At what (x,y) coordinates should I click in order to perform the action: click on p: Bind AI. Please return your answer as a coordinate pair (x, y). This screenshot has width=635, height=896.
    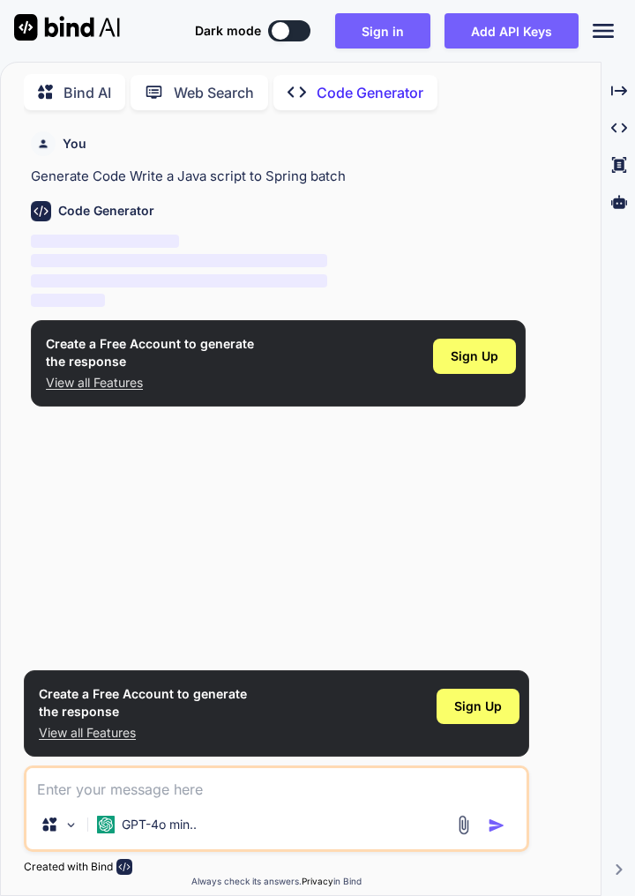
    Looking at the image, I should click on (87, 93).